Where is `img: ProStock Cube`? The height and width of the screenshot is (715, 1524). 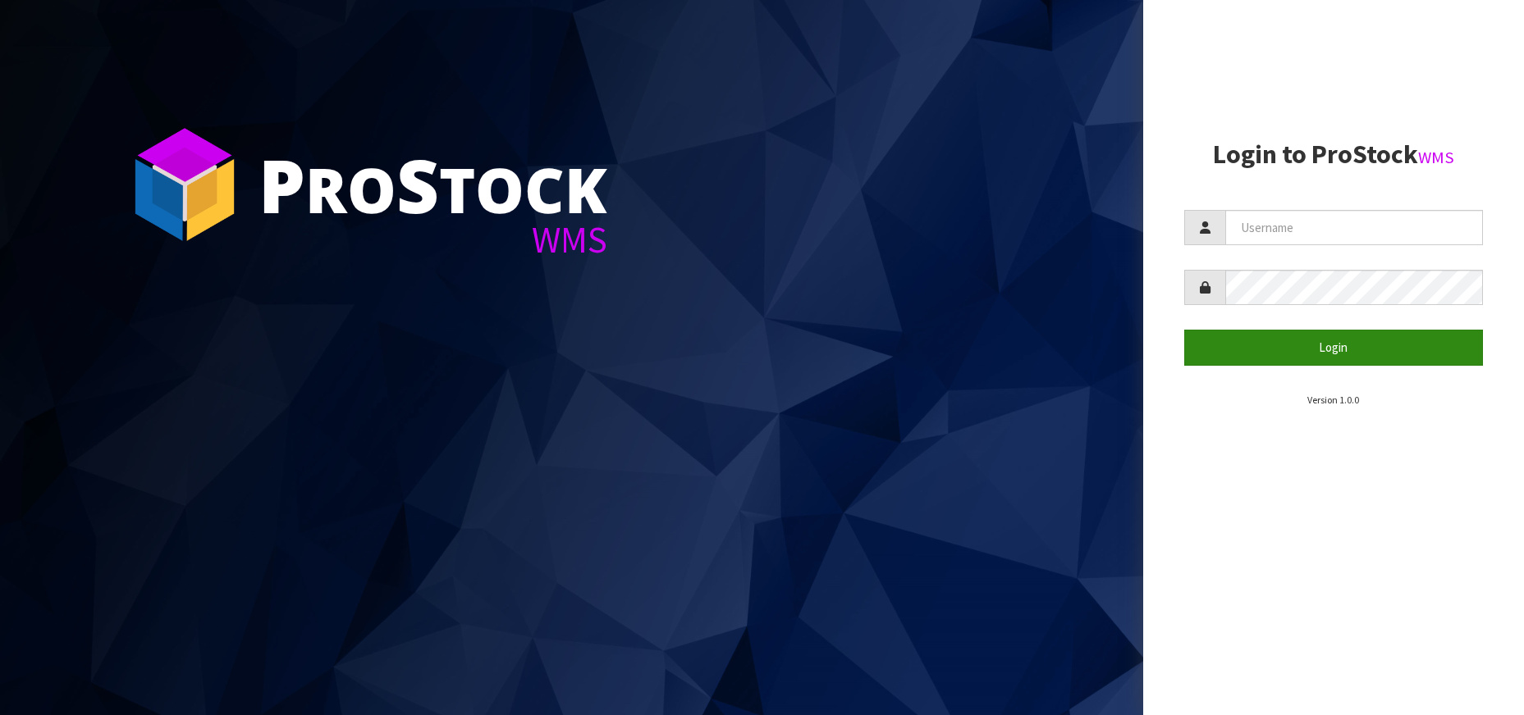 img: ProStock Cube is located at coordinates (185, 185).